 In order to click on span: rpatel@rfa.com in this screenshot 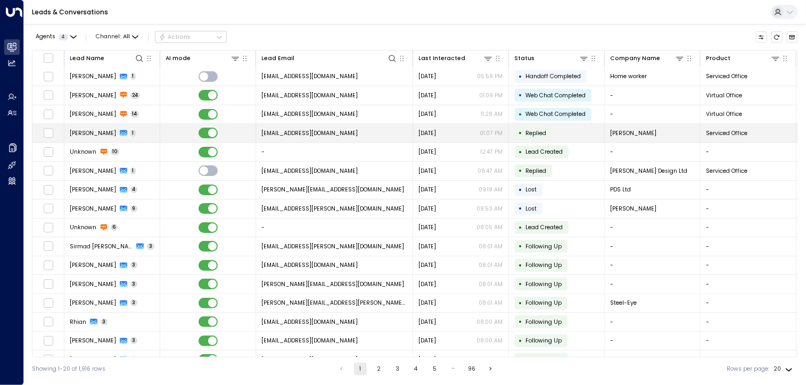, I will do `click(310, 360)`.